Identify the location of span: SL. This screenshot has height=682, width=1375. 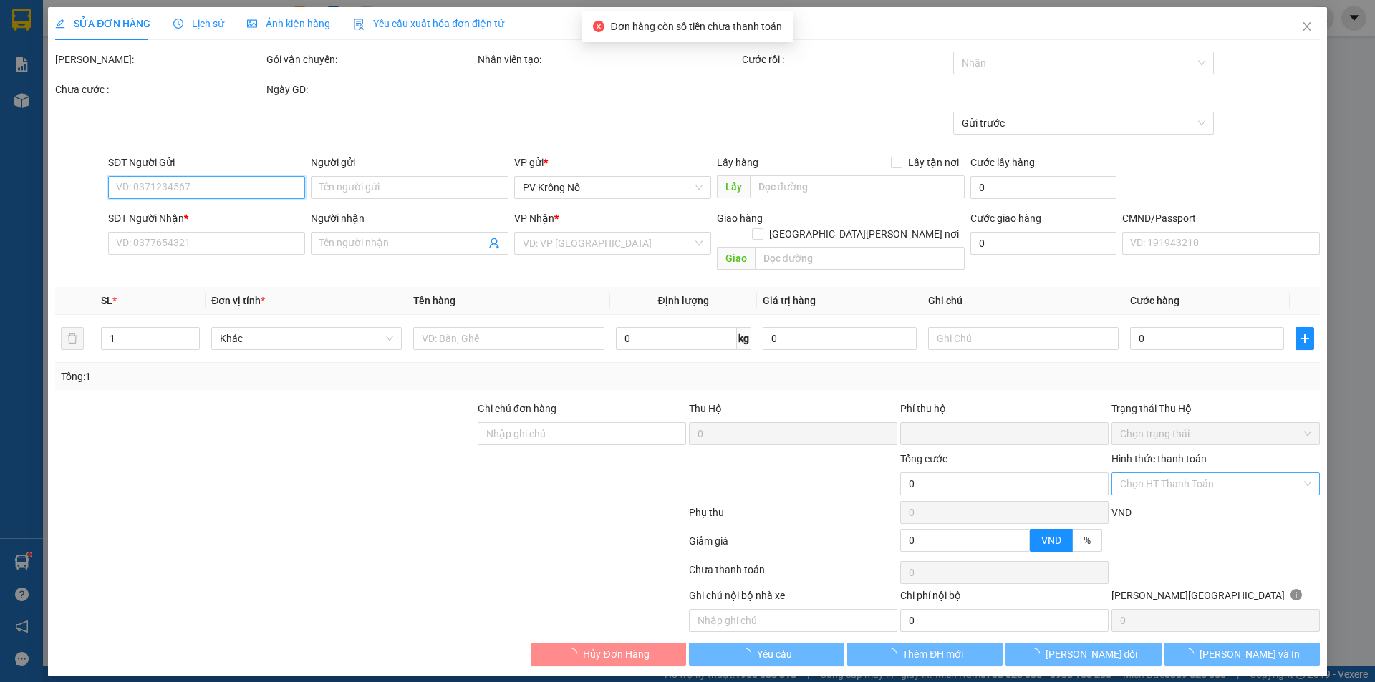
(107, 301).